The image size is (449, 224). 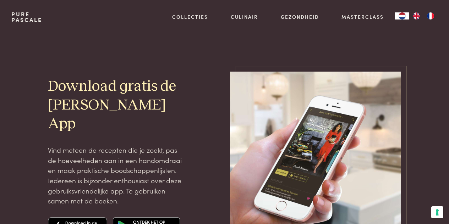 What do you see at coordinates (244, 17) in the screenshot?
I see `a: Culinair` at bounding box center [244, 17].